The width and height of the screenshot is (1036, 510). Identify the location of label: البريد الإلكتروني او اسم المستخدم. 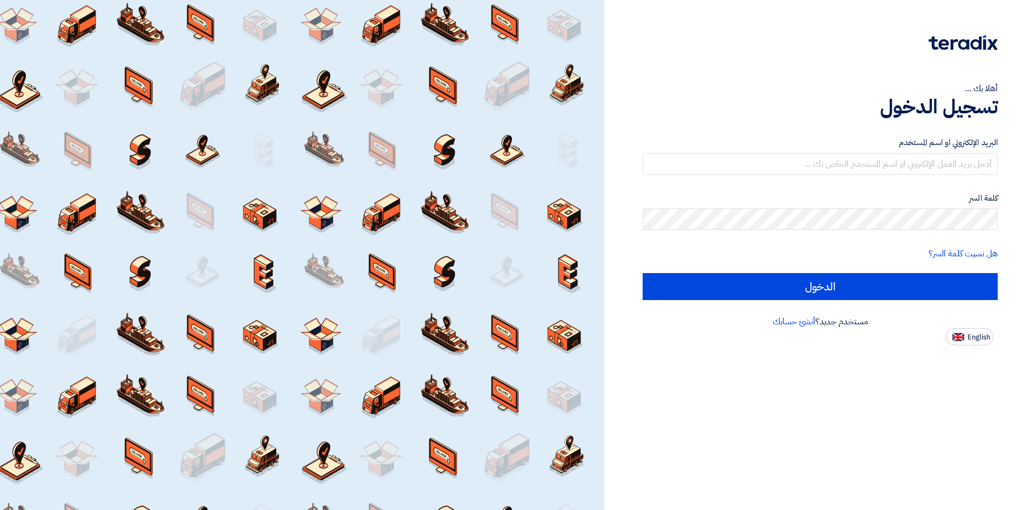
(820, 142).